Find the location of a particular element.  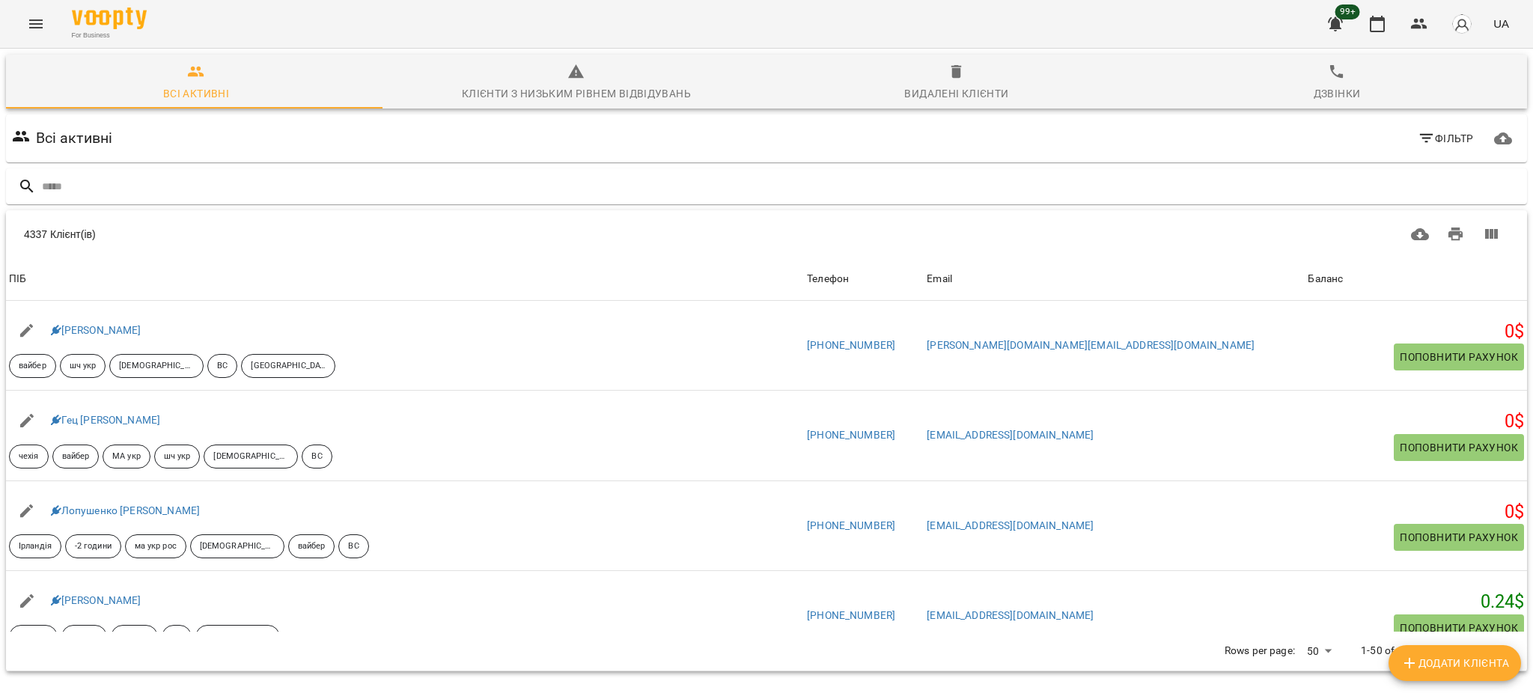

div: Видалені клієнти is located at coordinates (956, 94).